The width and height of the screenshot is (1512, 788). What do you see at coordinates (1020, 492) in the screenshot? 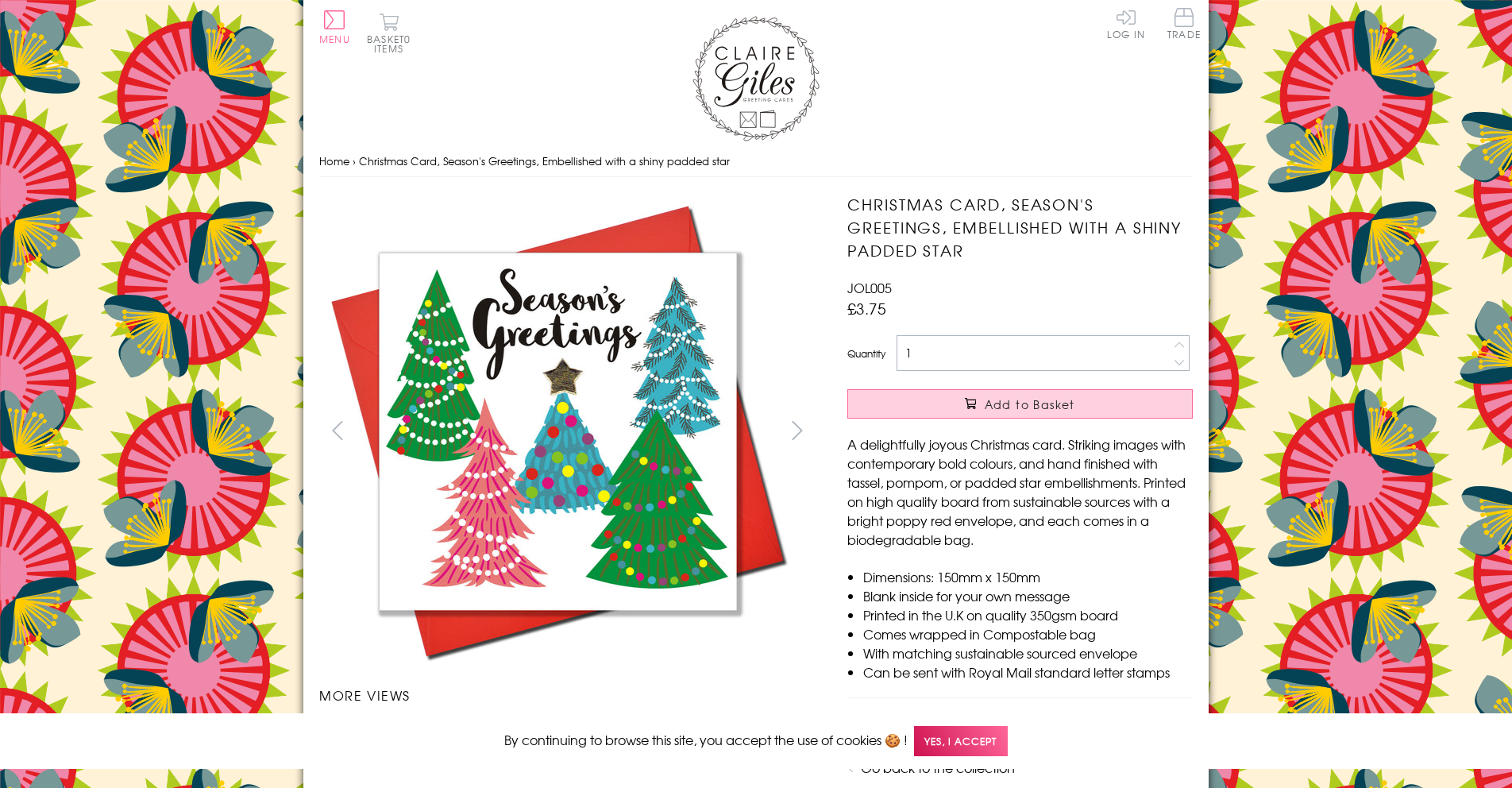
I see `p: A delightfully joyous Christmas card. Striking images with contemporary bold colours, and hand fi...` at bounding box center [1020, 492].